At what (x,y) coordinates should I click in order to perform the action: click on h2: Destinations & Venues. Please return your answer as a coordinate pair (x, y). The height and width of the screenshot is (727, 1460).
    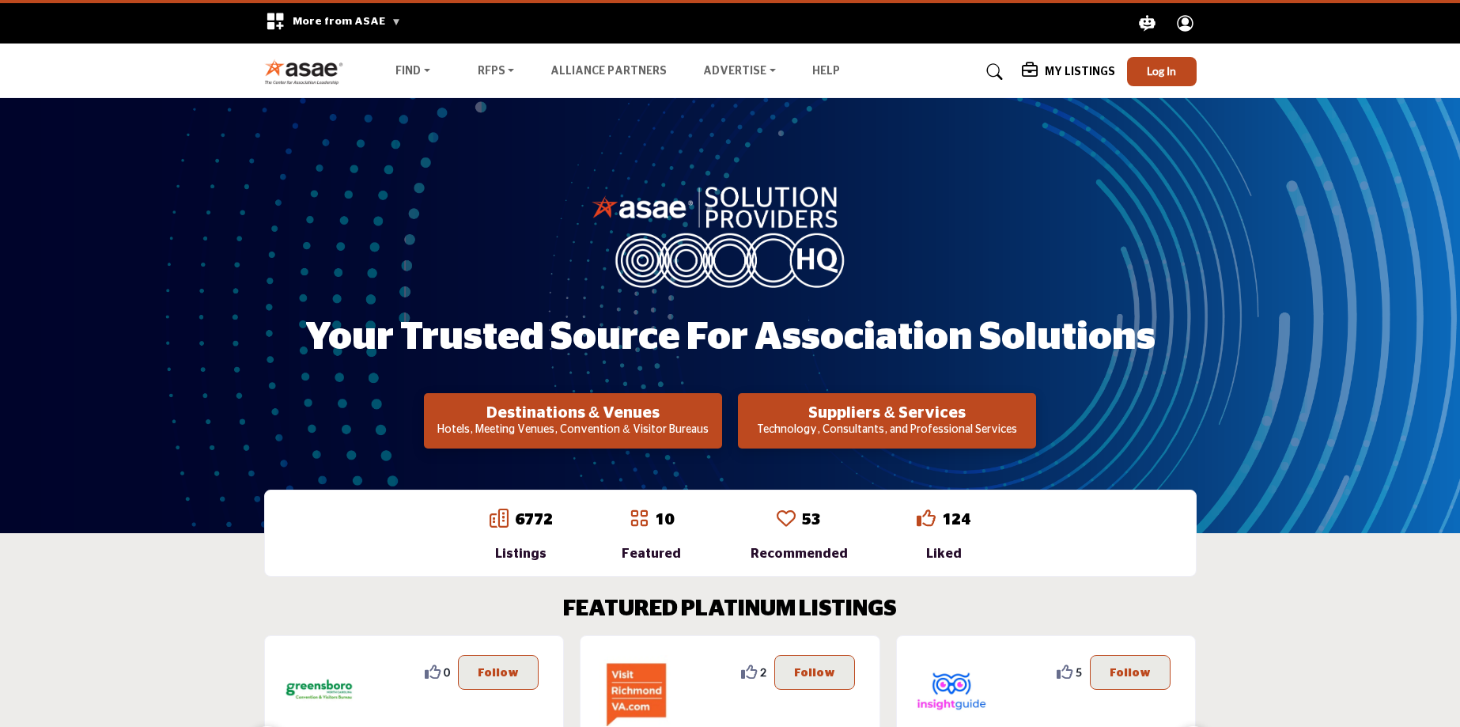
    Looking at the image, I should click on (573, 413).